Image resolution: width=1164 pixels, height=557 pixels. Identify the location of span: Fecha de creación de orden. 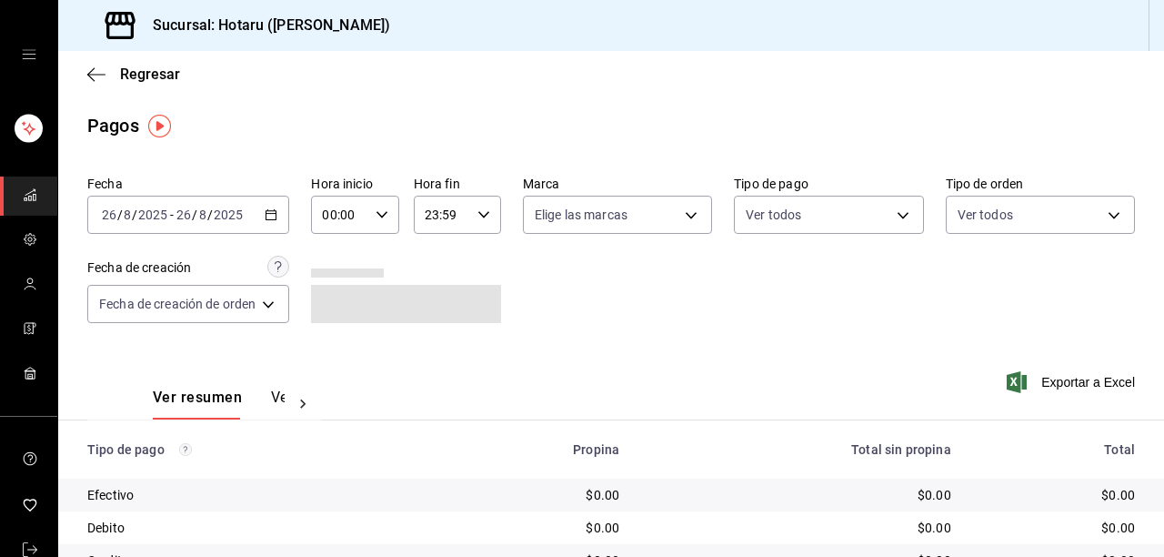
(177, 304).